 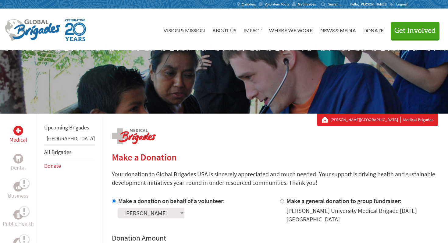 I want to click on a: Upcoming Brigades, so click(x=67, y=127).